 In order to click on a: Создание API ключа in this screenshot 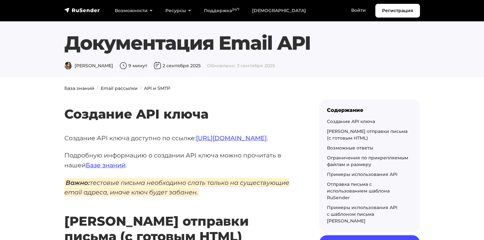, I will do `click(351, 121)`.